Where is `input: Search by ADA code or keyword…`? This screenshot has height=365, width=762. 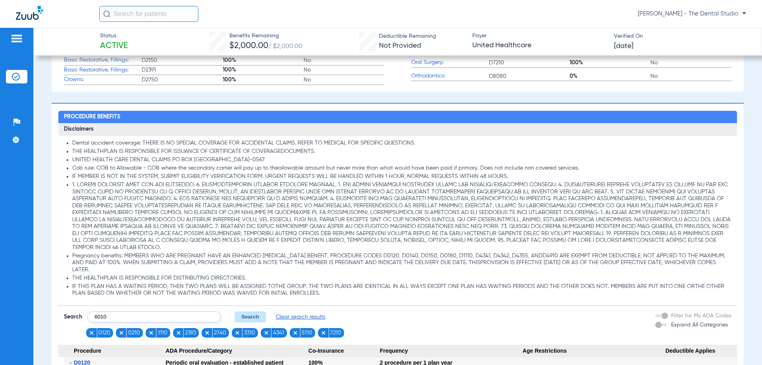 input: Search by ADA code or keyword… is located at coordinates (154, 317).